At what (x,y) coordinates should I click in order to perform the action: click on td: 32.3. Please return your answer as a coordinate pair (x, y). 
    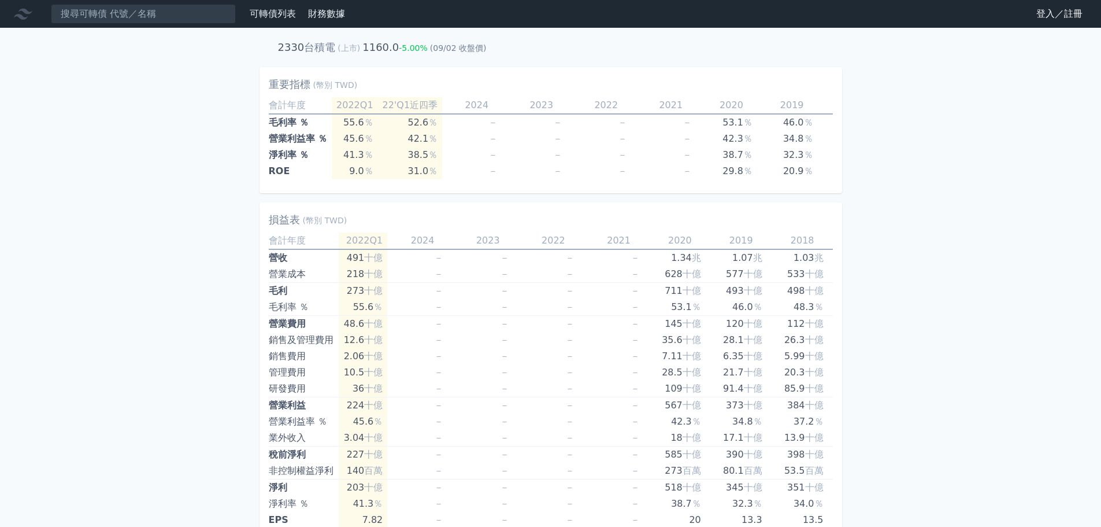
    Looking at the image, I should click on (792, 155).